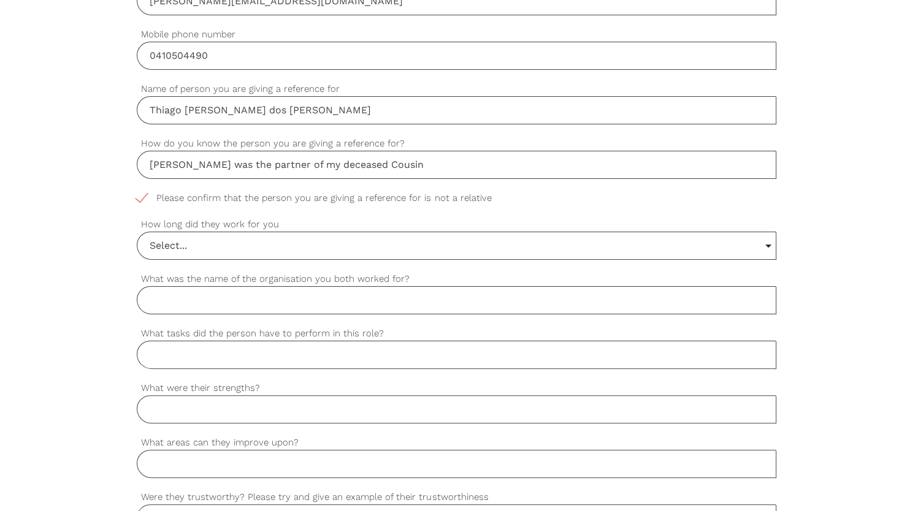 The height and width of the screenshot is (511, 913). I want to click on label: Were they trustworthy? Please try and give an example of their trustworthiness, so click(456, 497).